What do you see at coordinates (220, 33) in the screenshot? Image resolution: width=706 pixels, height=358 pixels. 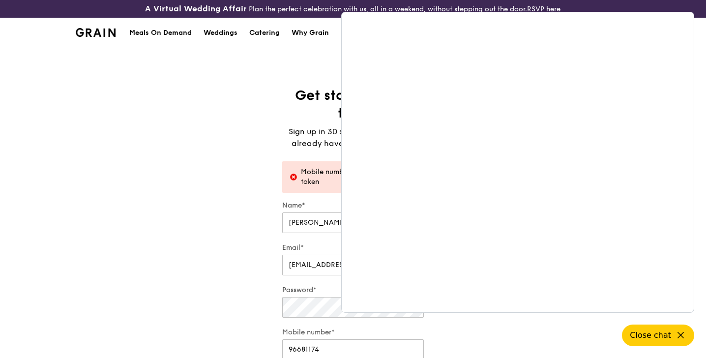 I see `a: Weddings` at bounding box center [220, 33].